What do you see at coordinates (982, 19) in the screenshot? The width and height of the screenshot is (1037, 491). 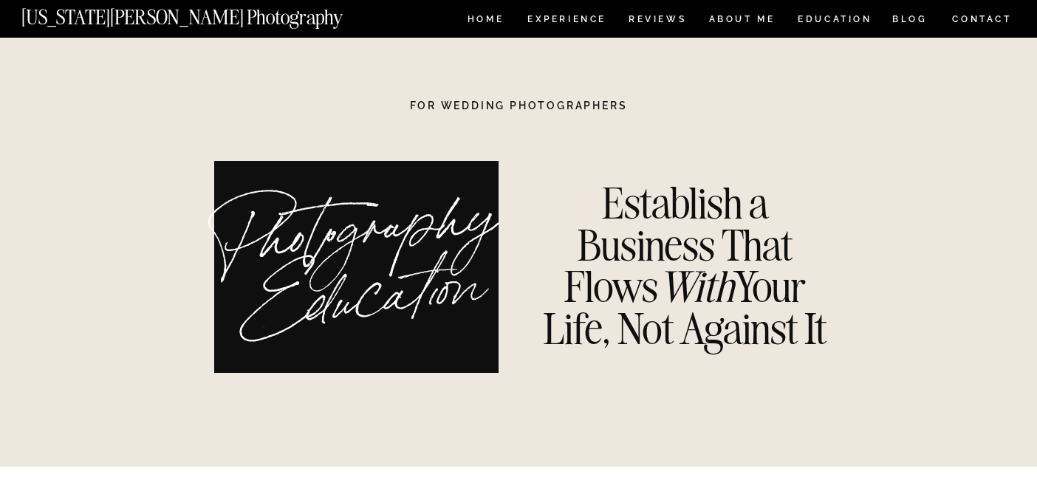 I see `a: CONTACT` at bounding box center [982, 19].